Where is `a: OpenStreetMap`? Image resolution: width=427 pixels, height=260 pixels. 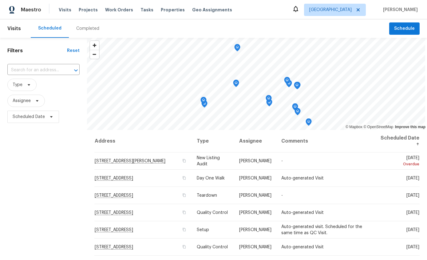
a: OpenStreetMap is located at coordinates (378, 127).